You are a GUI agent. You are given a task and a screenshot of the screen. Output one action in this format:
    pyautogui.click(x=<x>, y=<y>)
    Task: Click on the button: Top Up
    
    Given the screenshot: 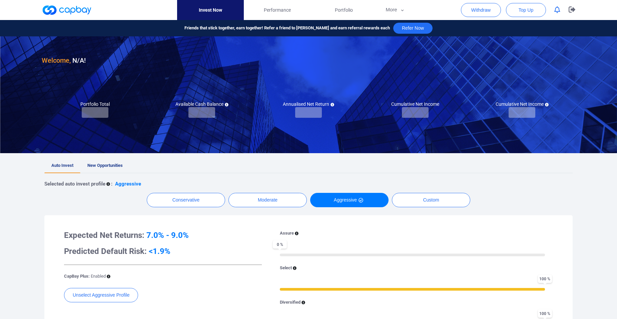 What is the action you would take?
    pyautogui.click(x=526, y=10)
    